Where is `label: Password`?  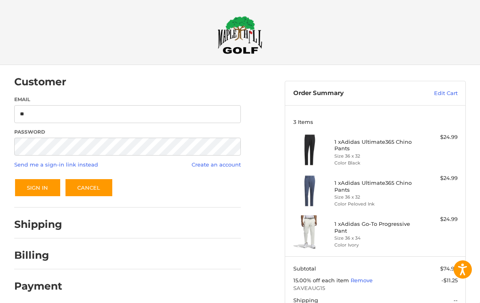 label: Password is located at coordinates (128, 132).